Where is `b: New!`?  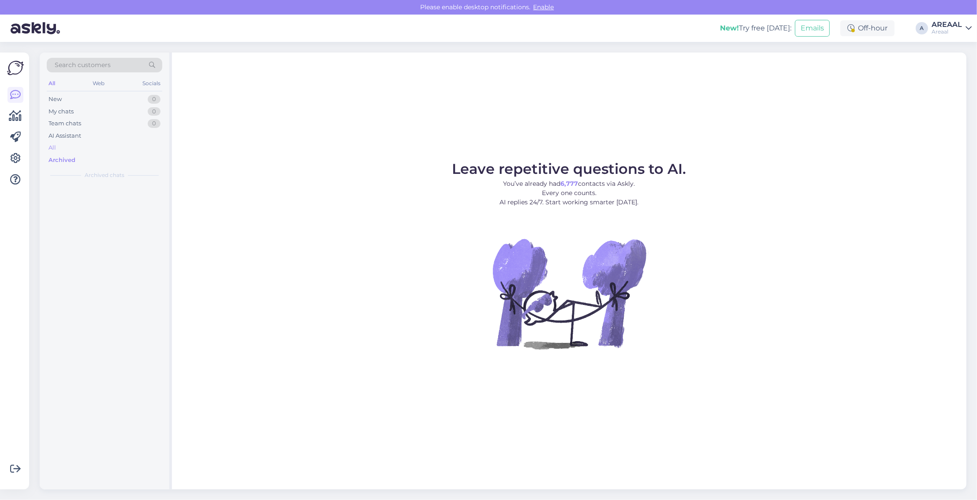 b: New! is located at coordinates (729, 28).